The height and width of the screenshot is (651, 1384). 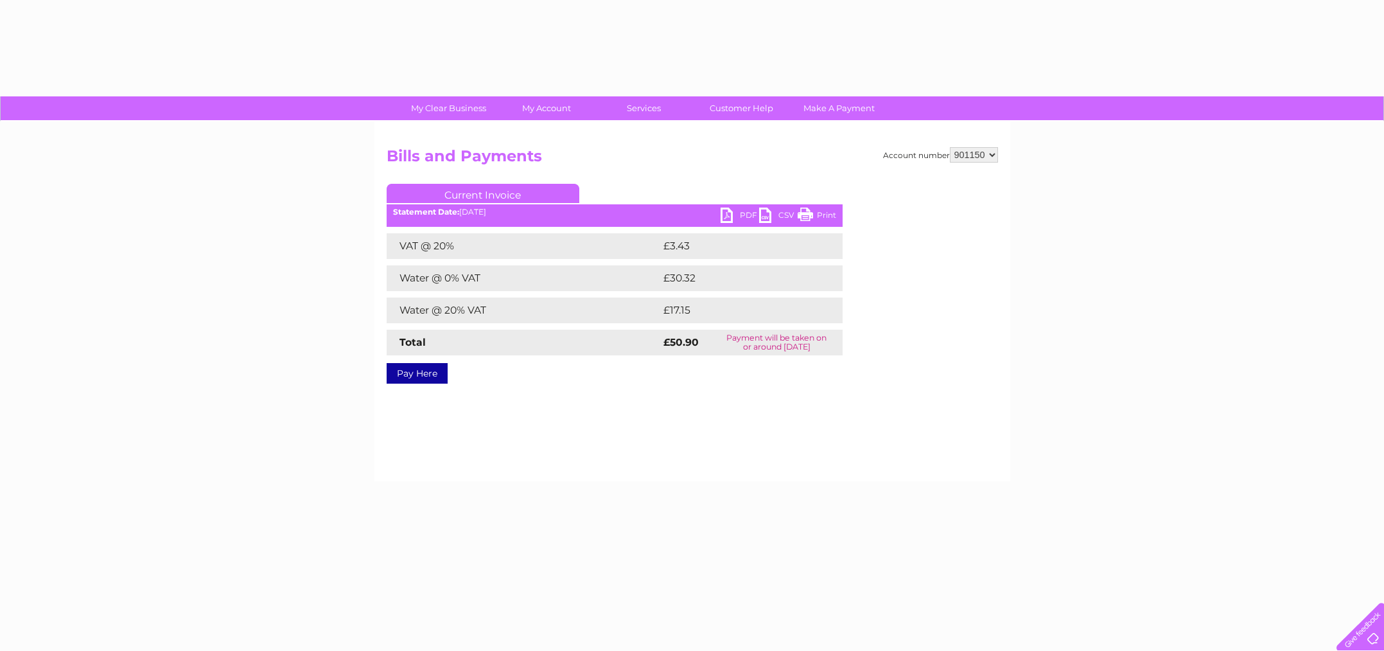 I want to click on a: Pay Here, so click(x=417, y=373).